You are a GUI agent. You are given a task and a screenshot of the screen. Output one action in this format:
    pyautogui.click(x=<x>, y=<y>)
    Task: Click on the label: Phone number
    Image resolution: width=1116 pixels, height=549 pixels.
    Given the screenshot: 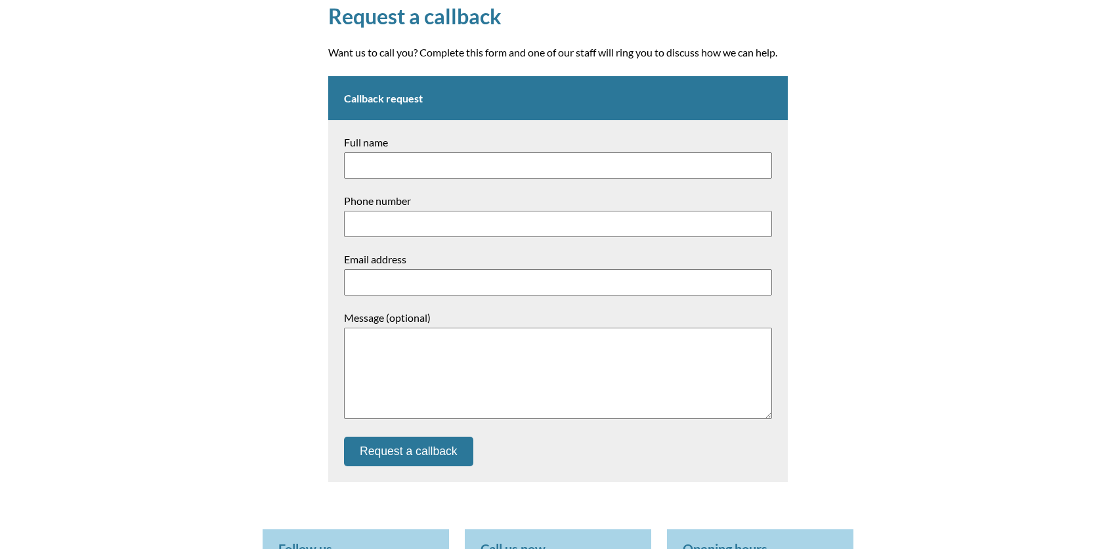 What is the action you would take?
    pyautogui.click(x=558, y=200)
    